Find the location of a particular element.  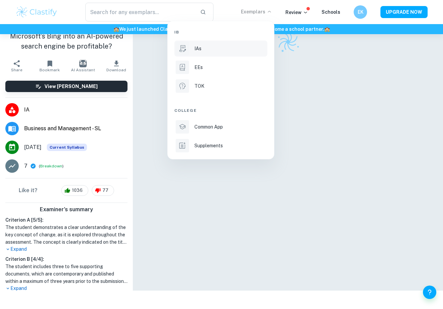

p: Common App is located at coordinates (208, 127).